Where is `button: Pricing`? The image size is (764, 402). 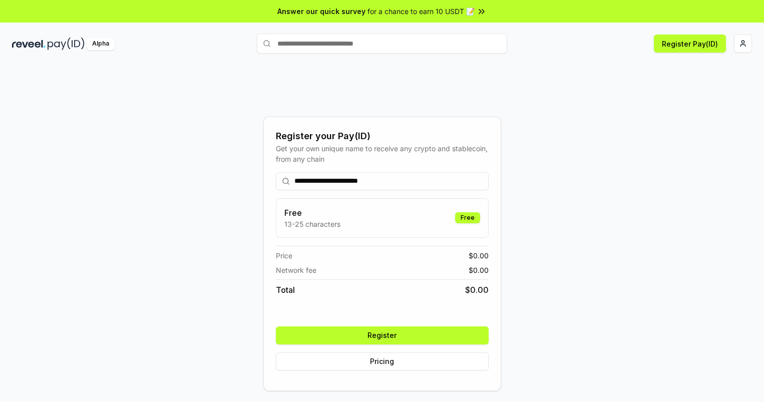
button: Pricing is located at coordinates (382, 361).